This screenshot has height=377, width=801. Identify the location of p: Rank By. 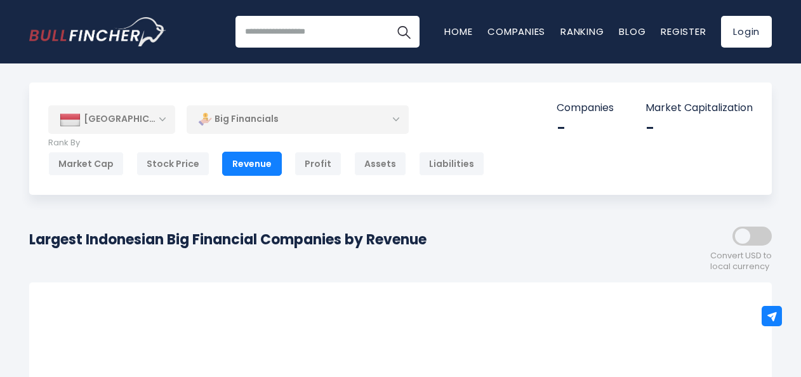
(266, 143).